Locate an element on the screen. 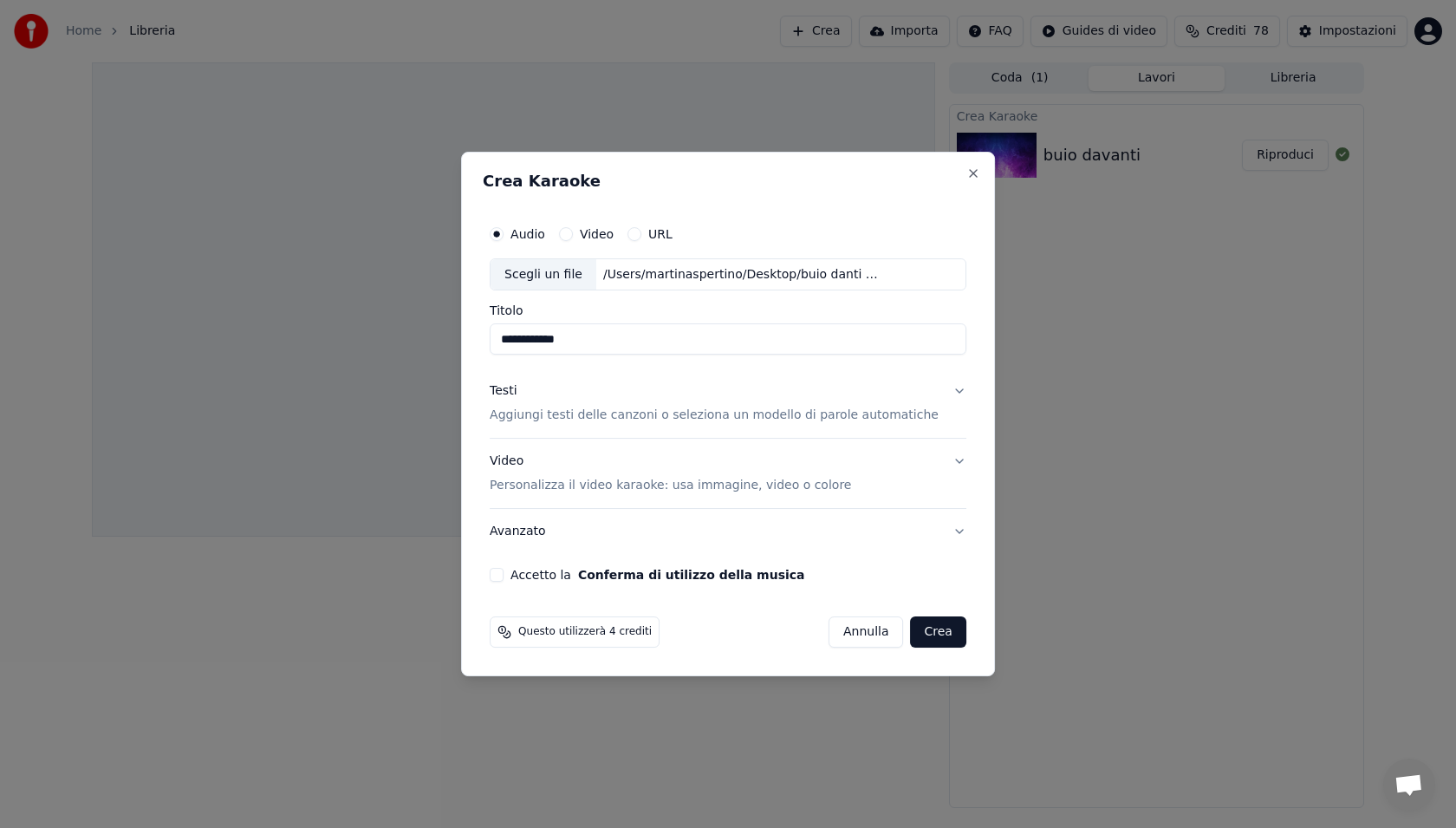 This screenshot has width=1456, height=828. p: Aggiungi testi delle canzoni o seleziona un modello di parole automatiche is located at coordinates (714, 416).